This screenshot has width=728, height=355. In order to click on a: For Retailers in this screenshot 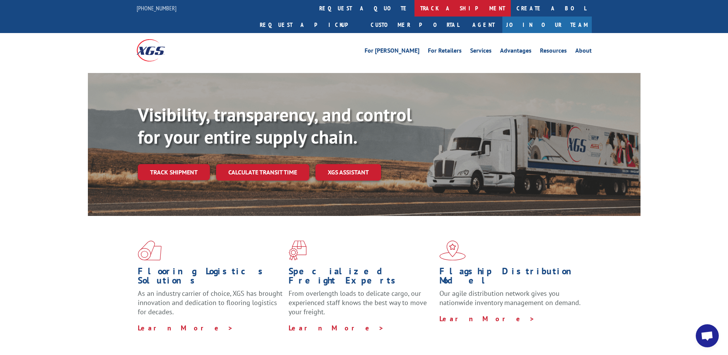, I will do `click(445, 52)`.